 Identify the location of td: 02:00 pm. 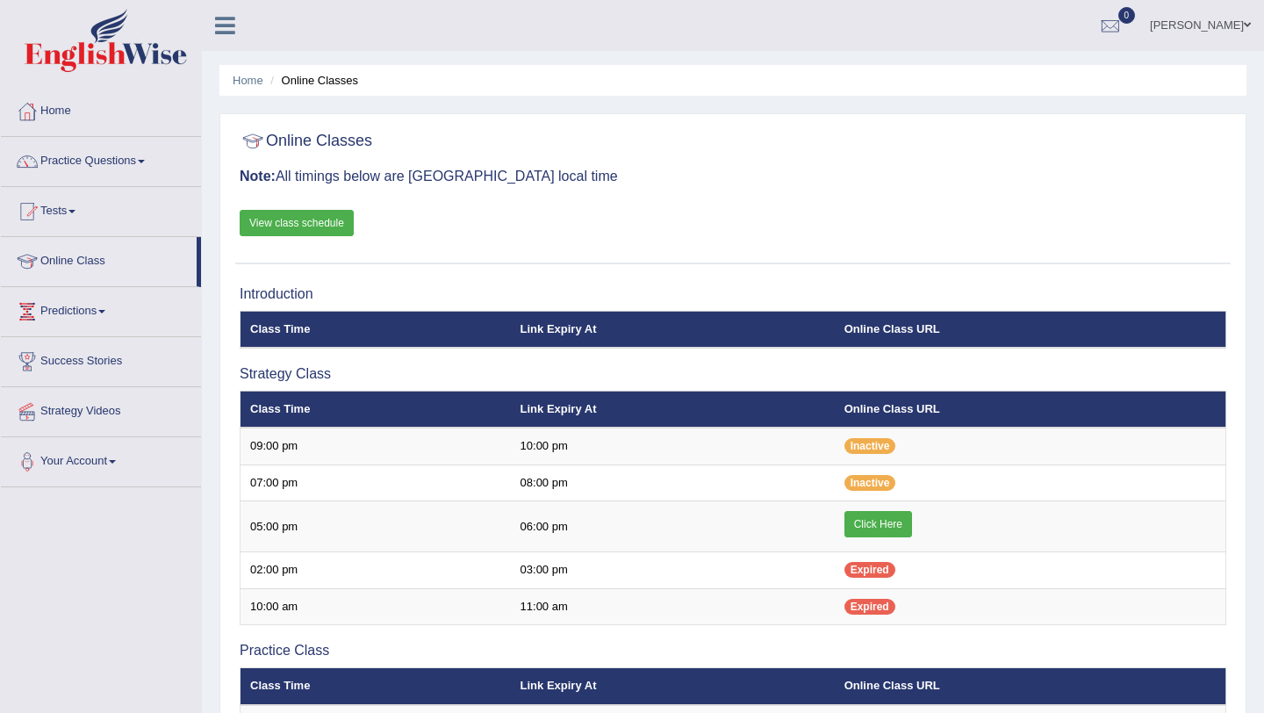
(376, 570).